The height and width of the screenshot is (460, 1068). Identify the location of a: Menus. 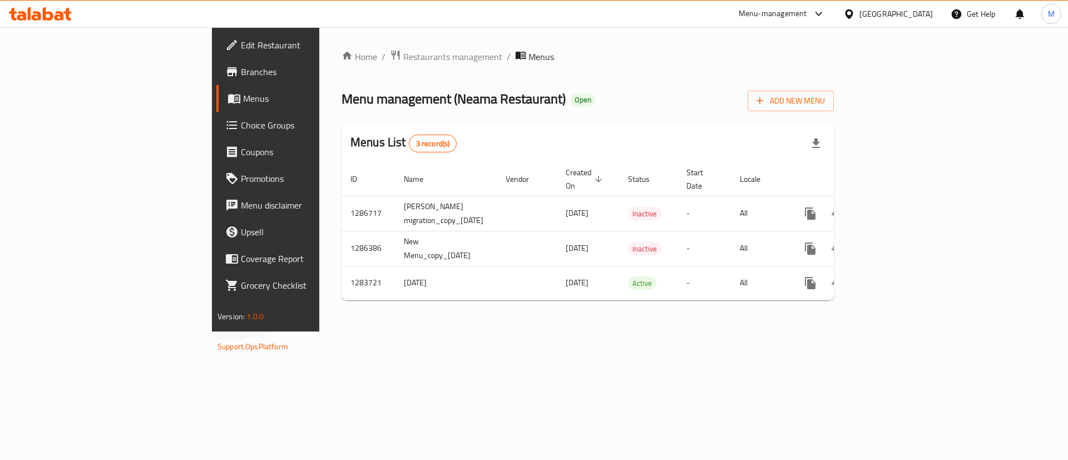
(303, 98).